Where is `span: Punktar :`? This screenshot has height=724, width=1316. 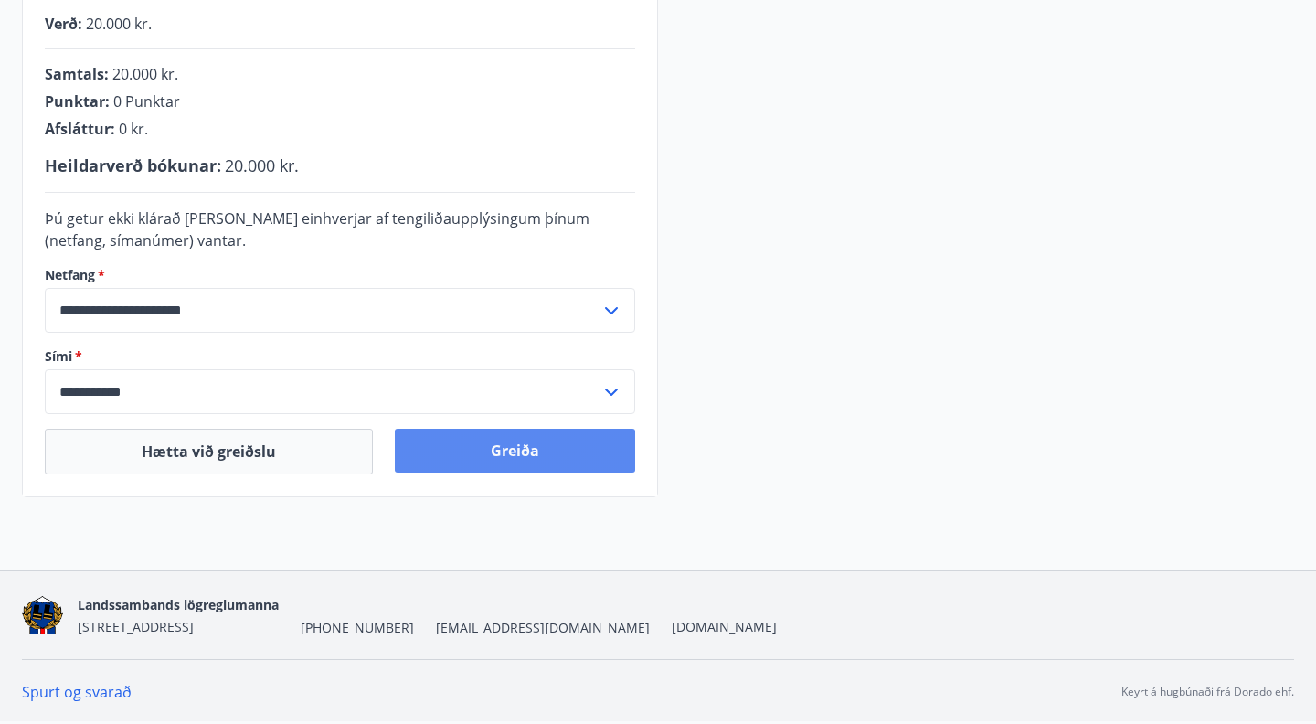
span: Punktar : is located at coordinates (77, 101).